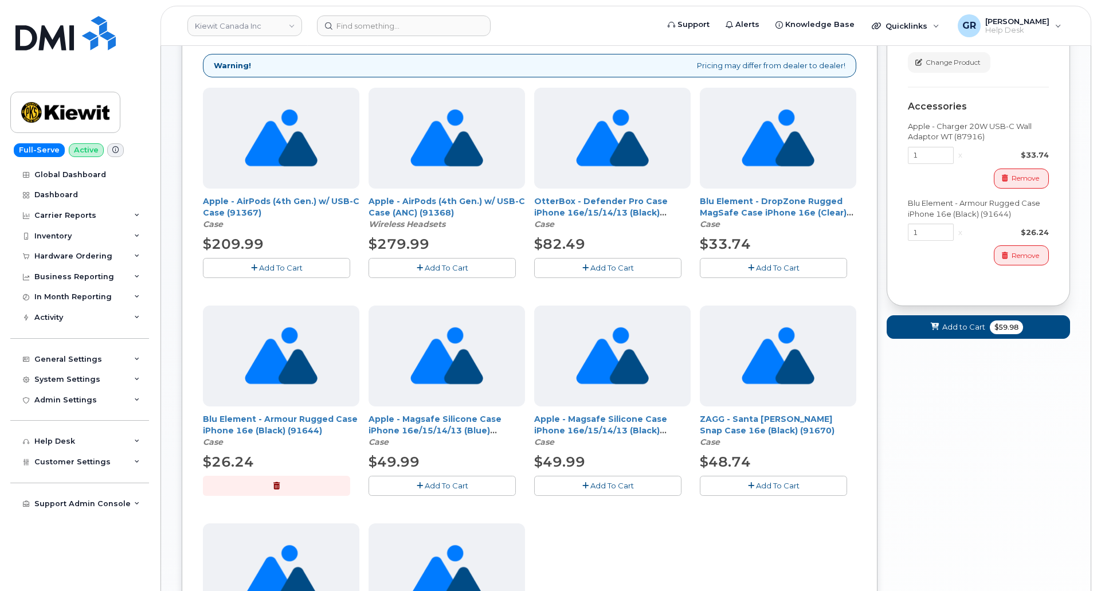  What do you see at coordinates (742, 25) in the screenshot?
I see `a: Alerts` at bounding box center [742, 25].